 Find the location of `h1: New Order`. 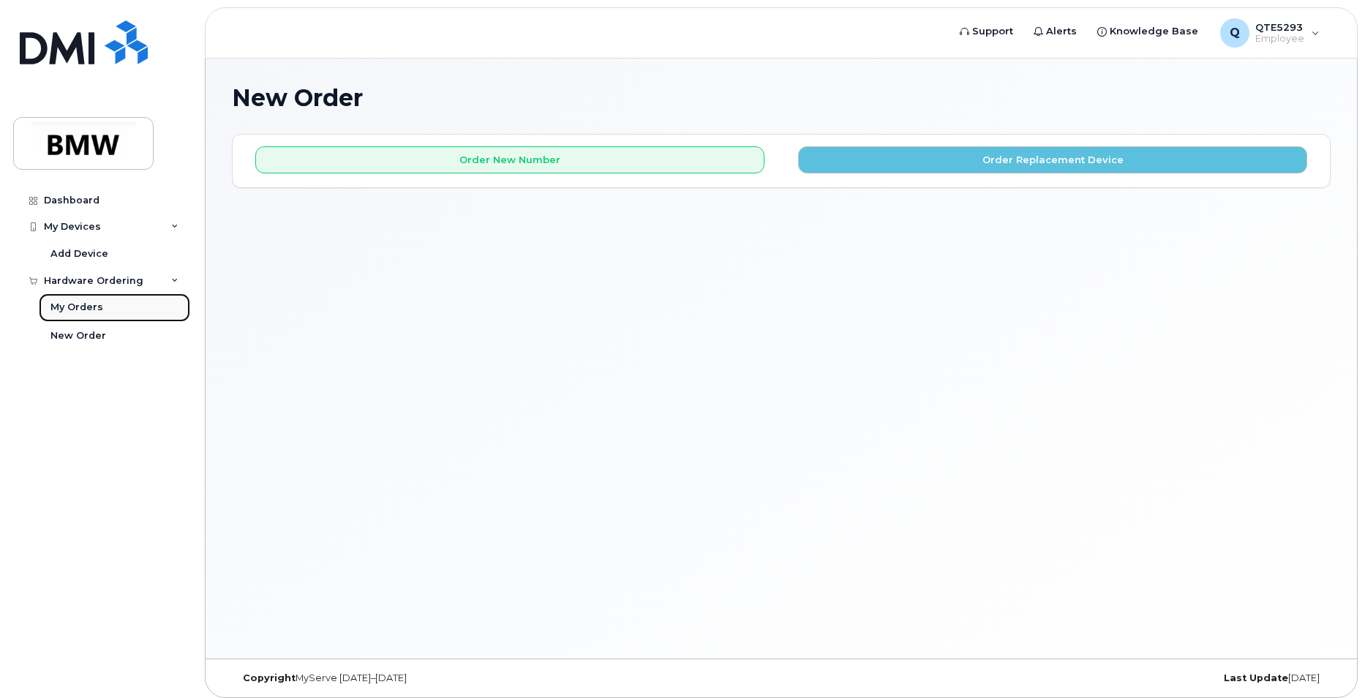

h1: New Order is located at coordinates (781, 97).